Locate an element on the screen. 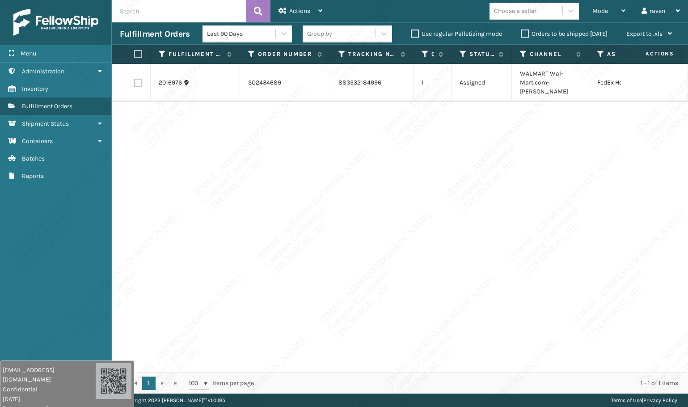  label: Status is located at coordinates (482, 54).